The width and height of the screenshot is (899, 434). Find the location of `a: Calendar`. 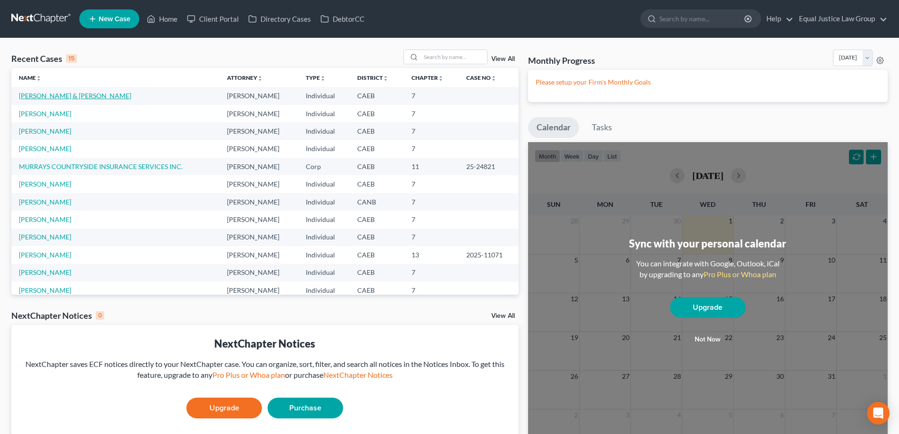

a: Calendar is located at coordinates (554, 127).